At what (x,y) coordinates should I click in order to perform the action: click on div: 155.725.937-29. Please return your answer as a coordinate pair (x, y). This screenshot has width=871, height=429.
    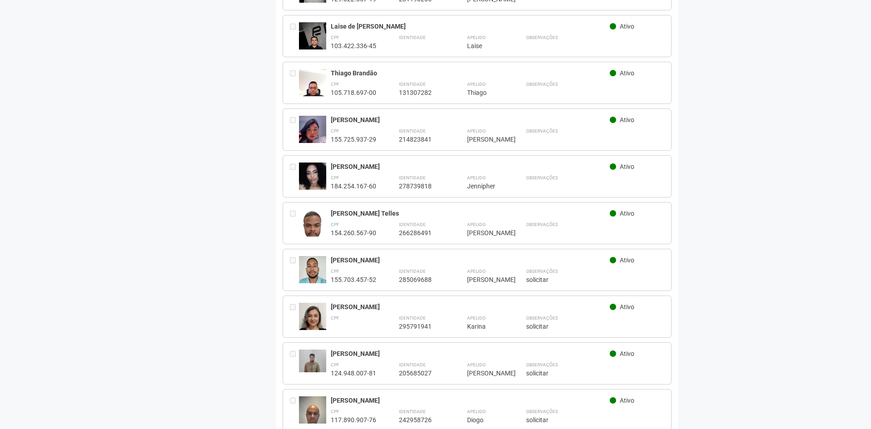
    Looking at the image, I should click on (353, 139).